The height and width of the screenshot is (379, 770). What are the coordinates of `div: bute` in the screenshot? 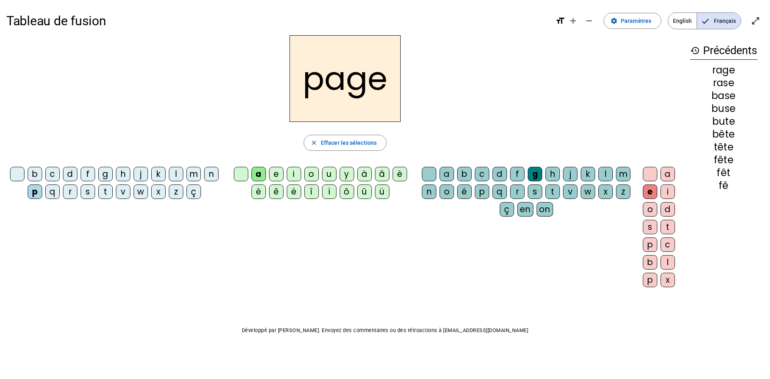 It's located at (724, 122).